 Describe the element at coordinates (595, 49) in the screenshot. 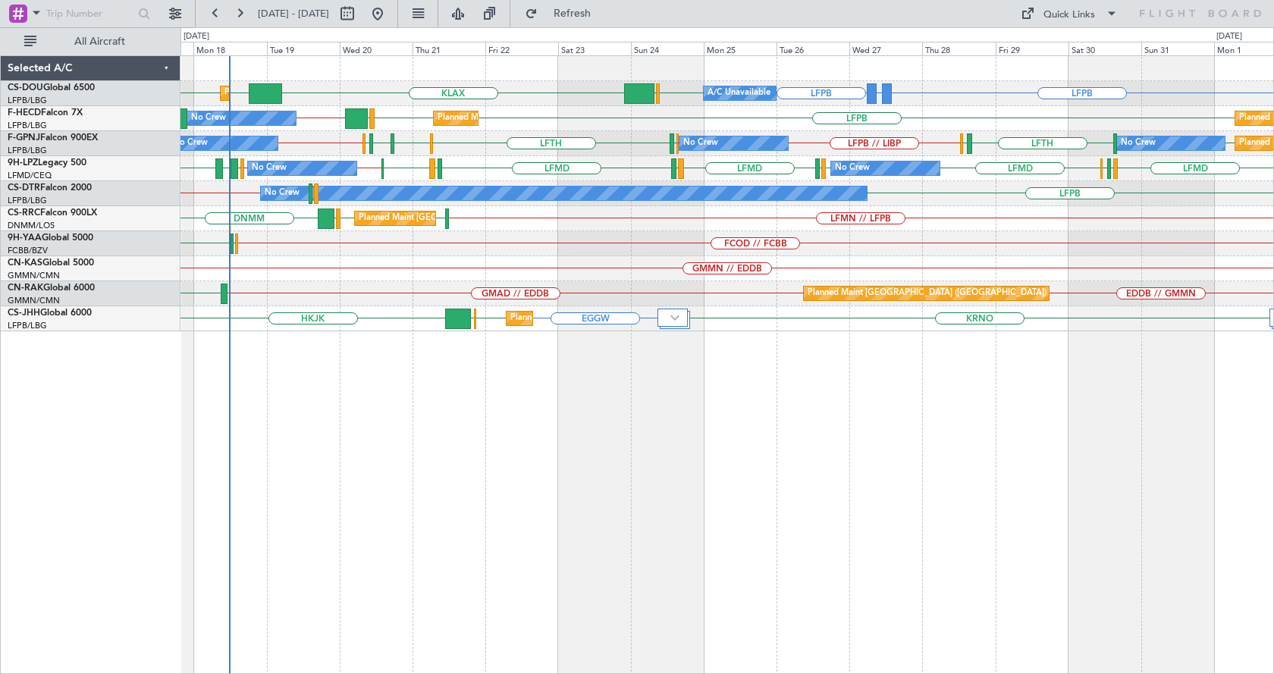

I see `div: Sat 23` at that location.